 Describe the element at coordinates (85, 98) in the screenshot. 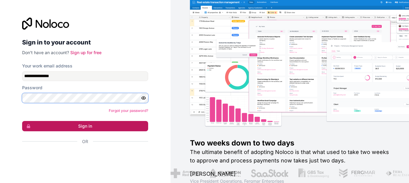

I see `input: Password` at that location.